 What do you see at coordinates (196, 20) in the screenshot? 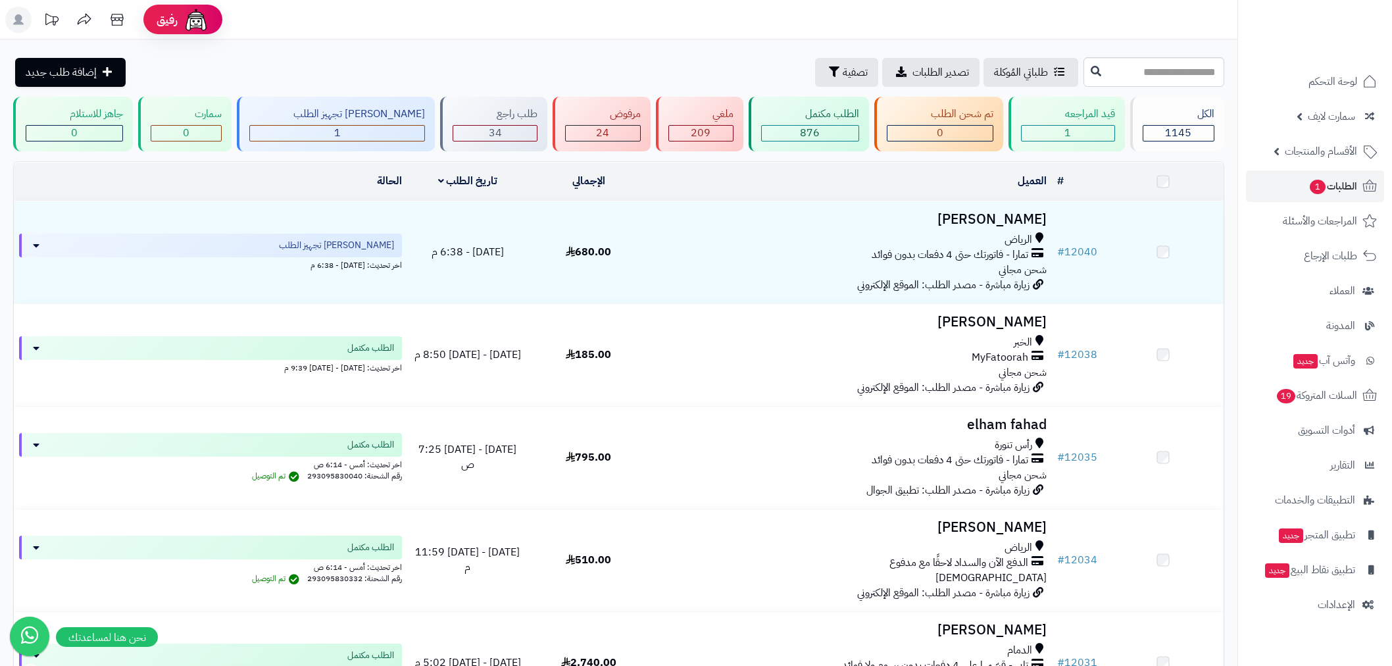
I see `img: ai-face.png` at bounding box center [196, 20].